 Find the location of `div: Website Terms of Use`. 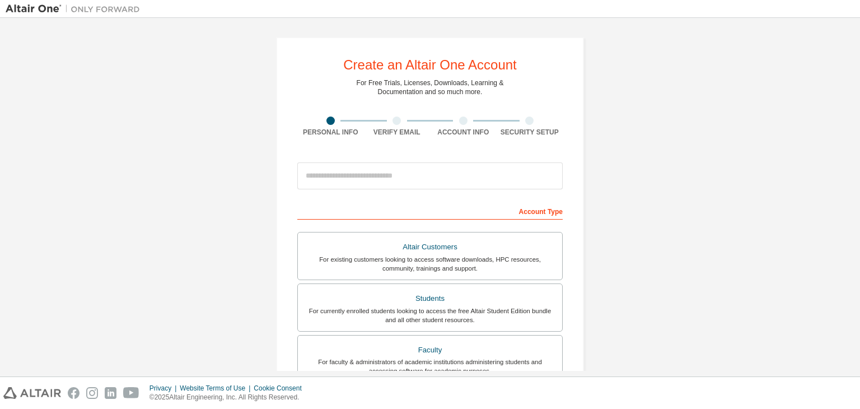

div: Website Terms of Use is located at coordinates (217, 388).